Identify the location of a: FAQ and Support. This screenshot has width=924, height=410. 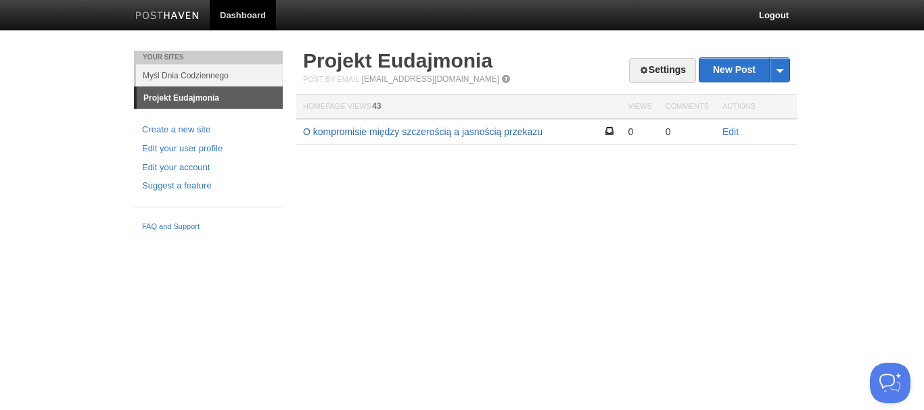
(208, 227).